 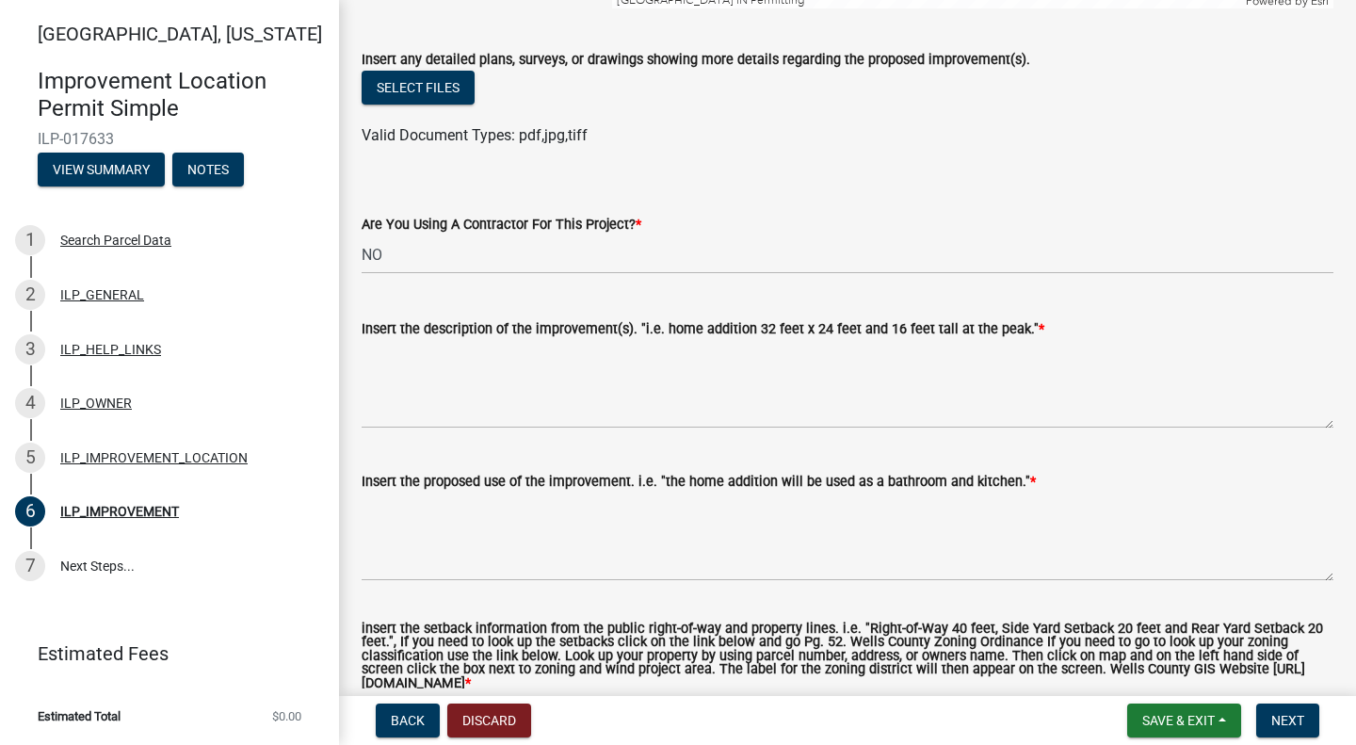 What do you see at coordinates (696, 60) in the screenshot?
I see `label: Insert any detailed plans, surveys, or drawings showing more details regarding the proposed impro...` at bounding box center [696, 60].